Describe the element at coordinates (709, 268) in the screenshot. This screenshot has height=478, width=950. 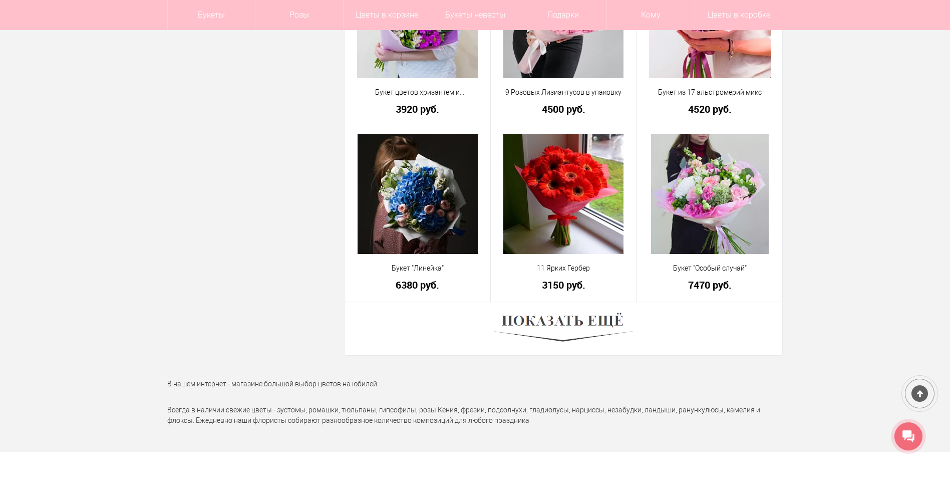
I see `span: Букет "Особый случай"` at that location.